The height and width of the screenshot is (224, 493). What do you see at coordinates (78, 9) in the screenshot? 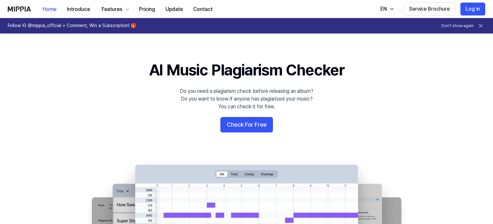
I see `button: Introduce` at bounding box center [78, 9].